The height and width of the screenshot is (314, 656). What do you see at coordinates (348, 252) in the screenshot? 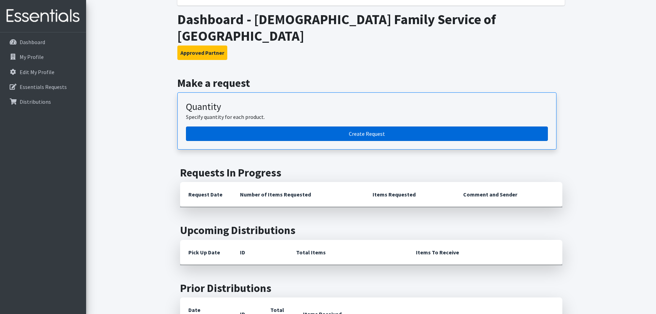
I see `th: Total Items` at bounding box center [348, 252].